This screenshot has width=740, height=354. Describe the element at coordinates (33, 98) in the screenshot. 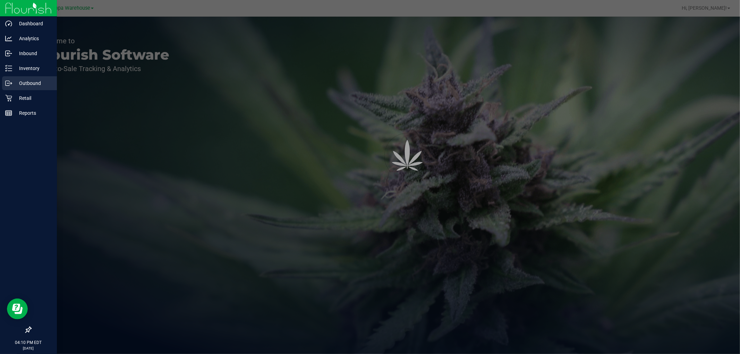

I see `p: Retail` at that location.